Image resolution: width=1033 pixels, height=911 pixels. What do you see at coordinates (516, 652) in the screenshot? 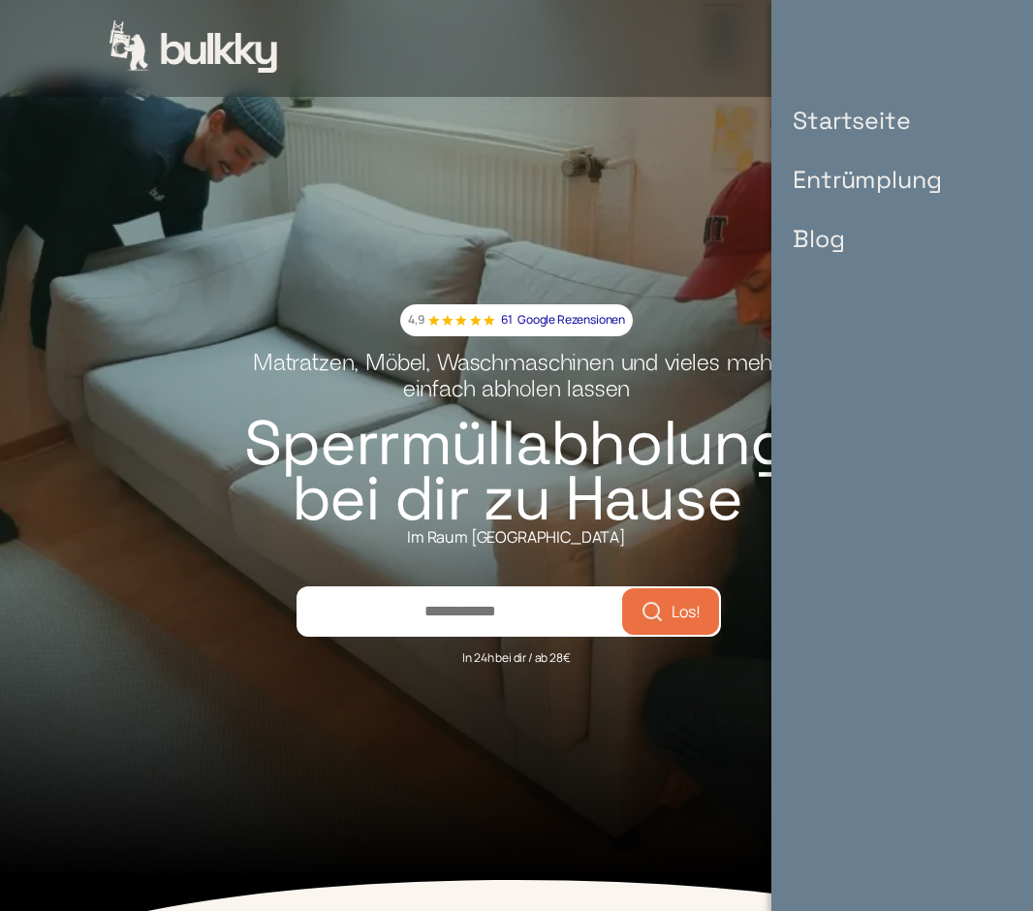
I see `div: In 24h bei dir / ab 28€` at bounding box center [516, 652].